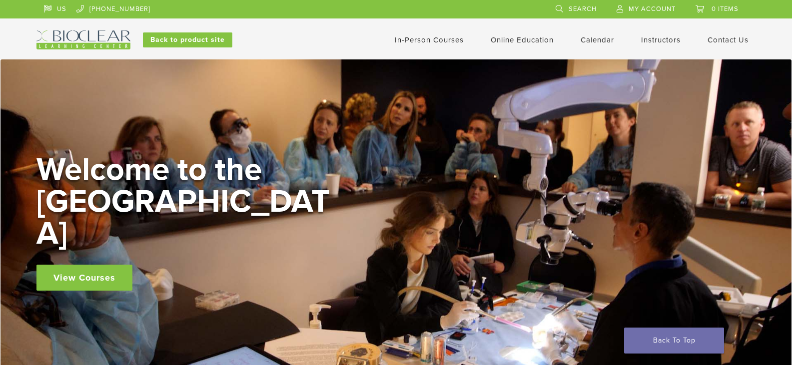 This screenshot has width=792, height=365. I want to click on span: Search, so click(583, 9).